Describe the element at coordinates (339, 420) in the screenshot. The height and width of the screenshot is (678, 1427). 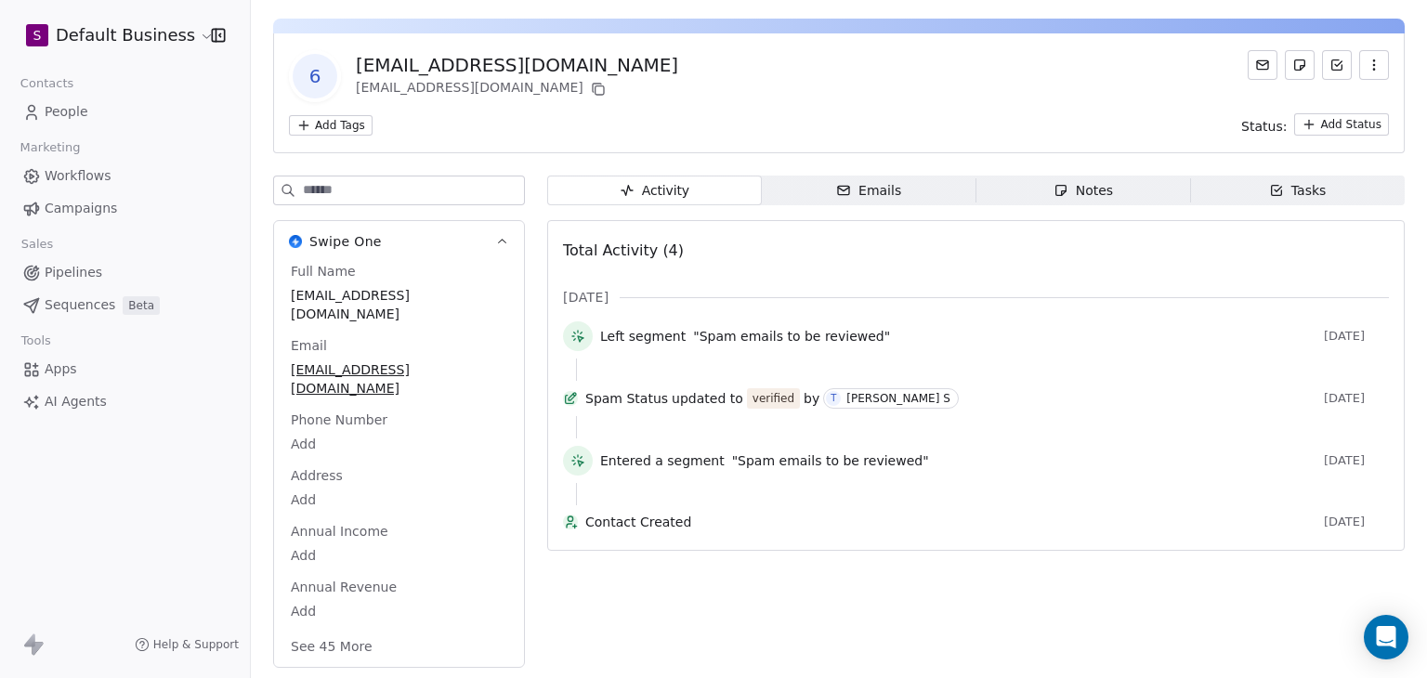
I see `span: Phone Number` at that location.